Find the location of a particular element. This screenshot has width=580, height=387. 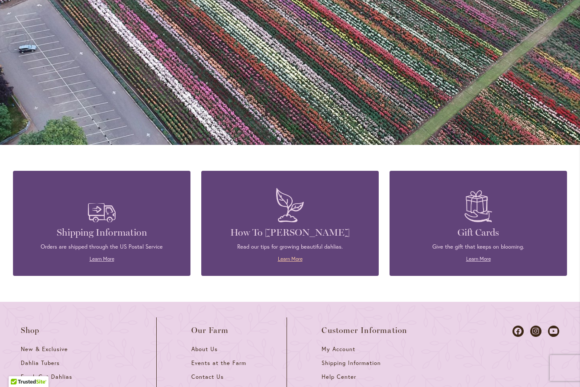

h4: Gift Cards is located at coordinates (478, 233).